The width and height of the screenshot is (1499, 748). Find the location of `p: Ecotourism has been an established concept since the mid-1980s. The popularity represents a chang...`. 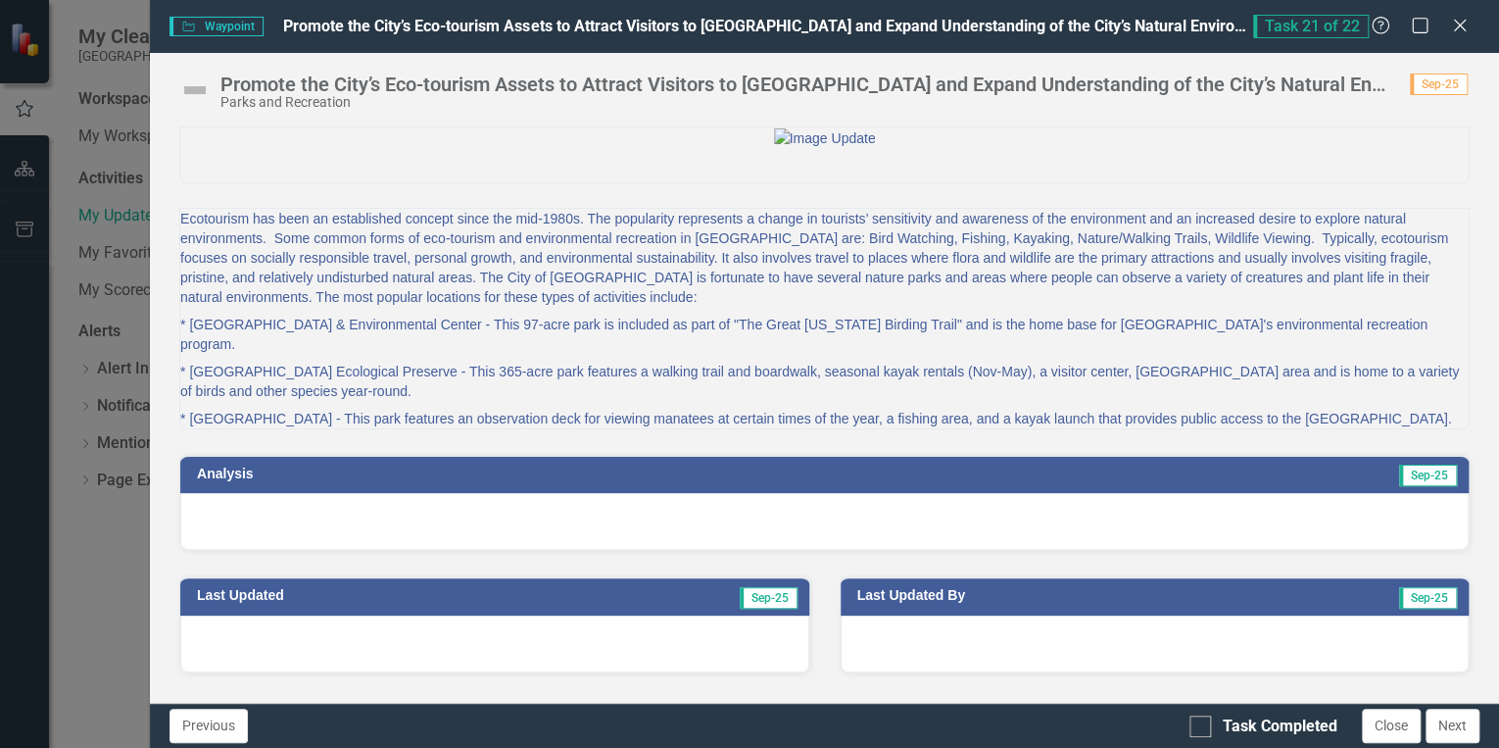

p: Ecotourism has been an established concept since the mid-1980s. The popularity represents a chang... is located at coordinates (824, 260).